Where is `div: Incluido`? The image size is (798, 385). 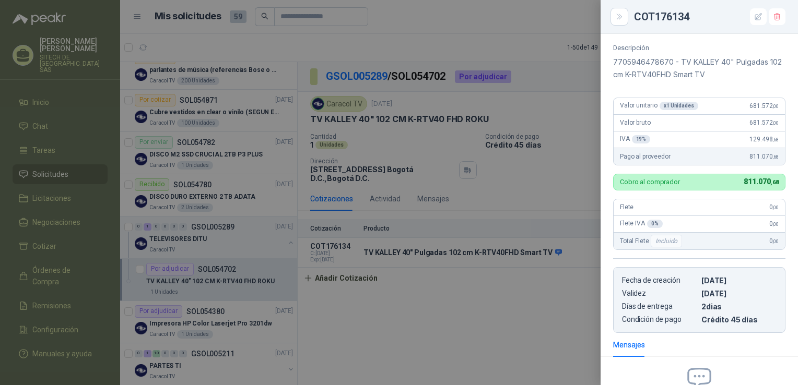 div: Incluido is located at coordinates (666, 241).